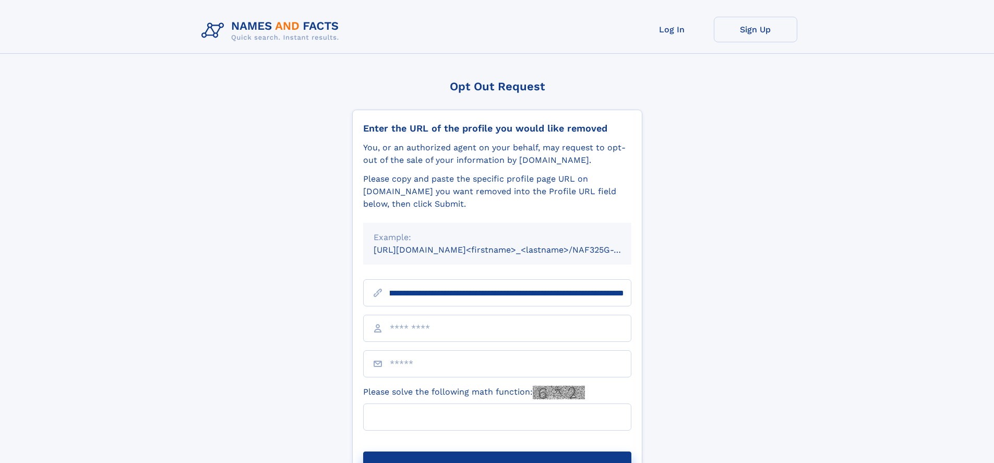  What do you see at coordinates (497, 237) in the screenshot?
I see `div: Example:` at bounding box center [497, 237].